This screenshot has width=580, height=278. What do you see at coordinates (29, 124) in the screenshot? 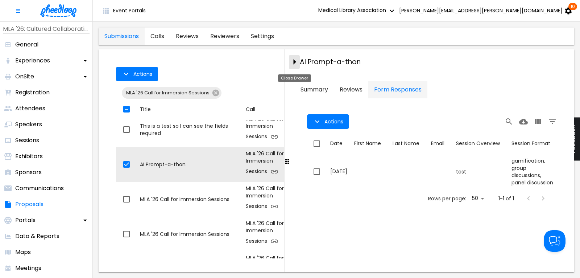
I see `p: Speakers` at bounding box center [29, 124].